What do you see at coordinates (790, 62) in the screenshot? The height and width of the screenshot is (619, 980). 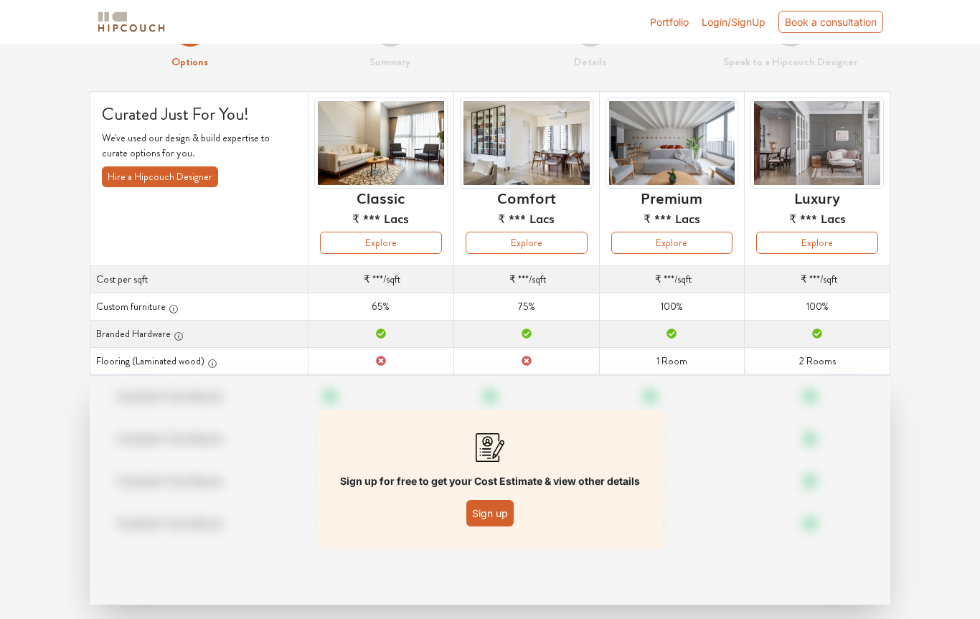 I see `strong: Speak to a Hipcouch Designer` at bounding box center [790, 62].